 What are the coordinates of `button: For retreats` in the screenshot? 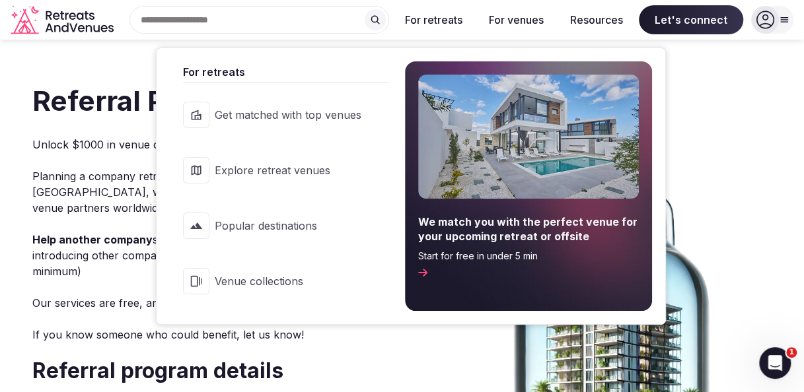 It's located at (433, 20).